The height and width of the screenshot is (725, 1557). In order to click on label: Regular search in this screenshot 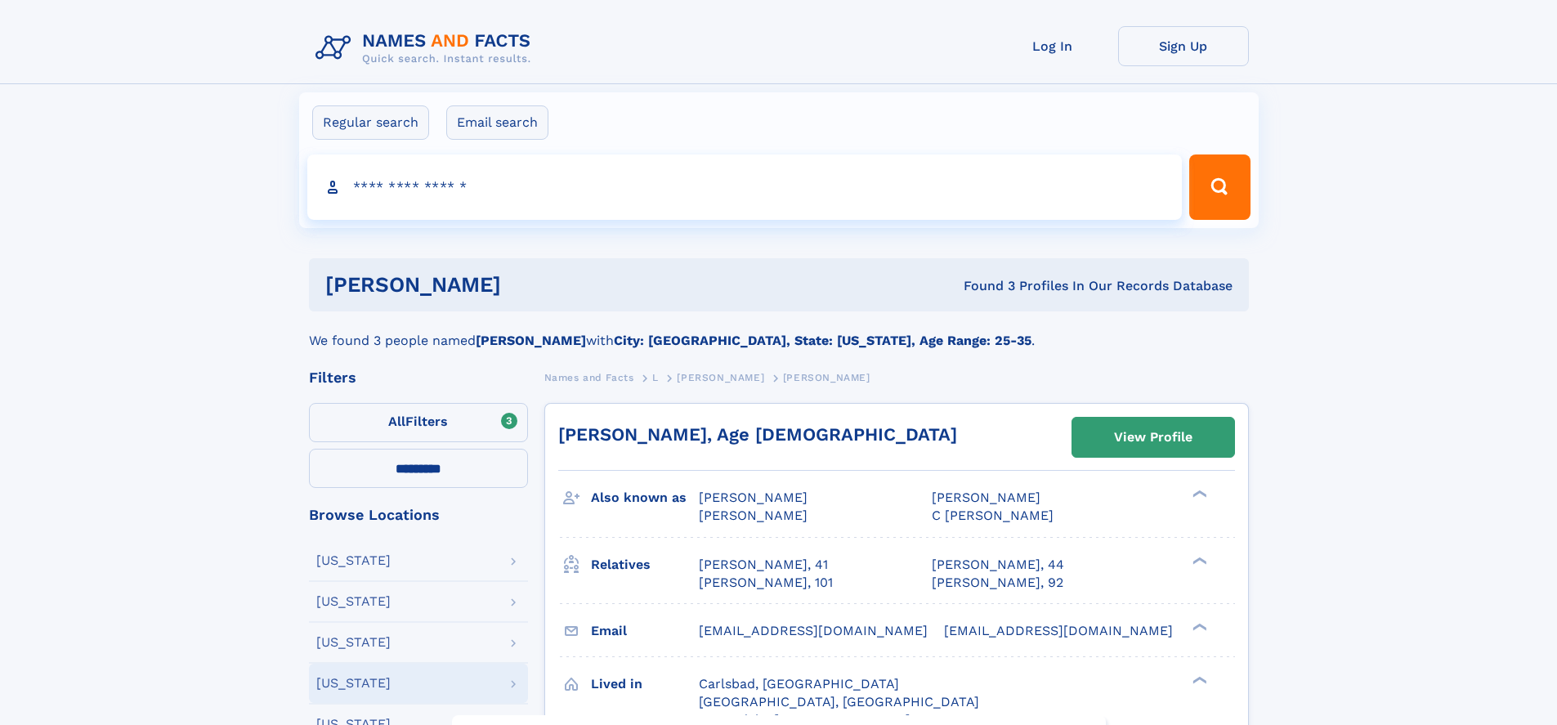, I will do `click(370, 123)`.